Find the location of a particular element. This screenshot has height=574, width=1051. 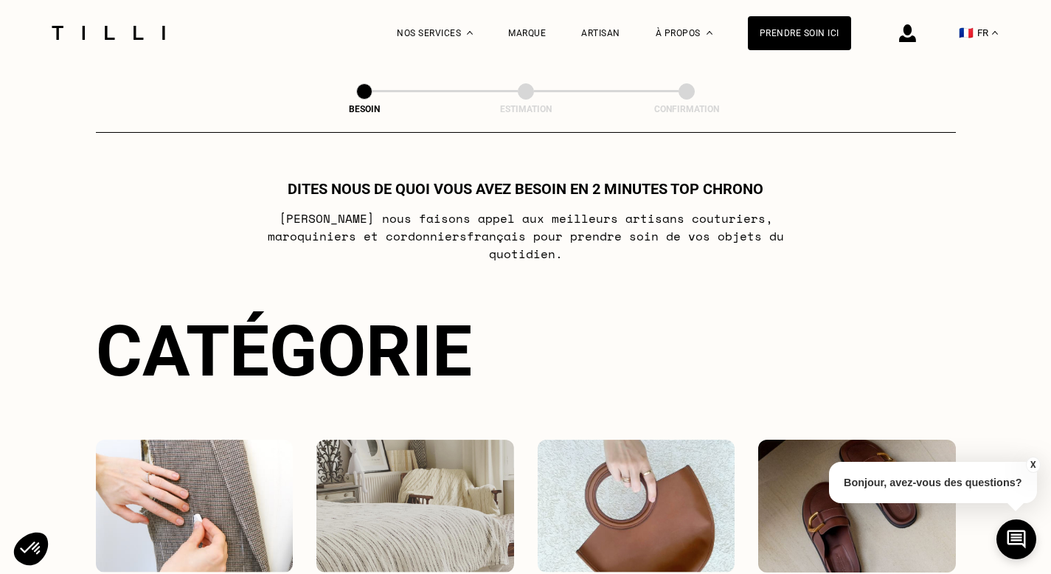

img: Accessoires is located at coordinates (636, 506).